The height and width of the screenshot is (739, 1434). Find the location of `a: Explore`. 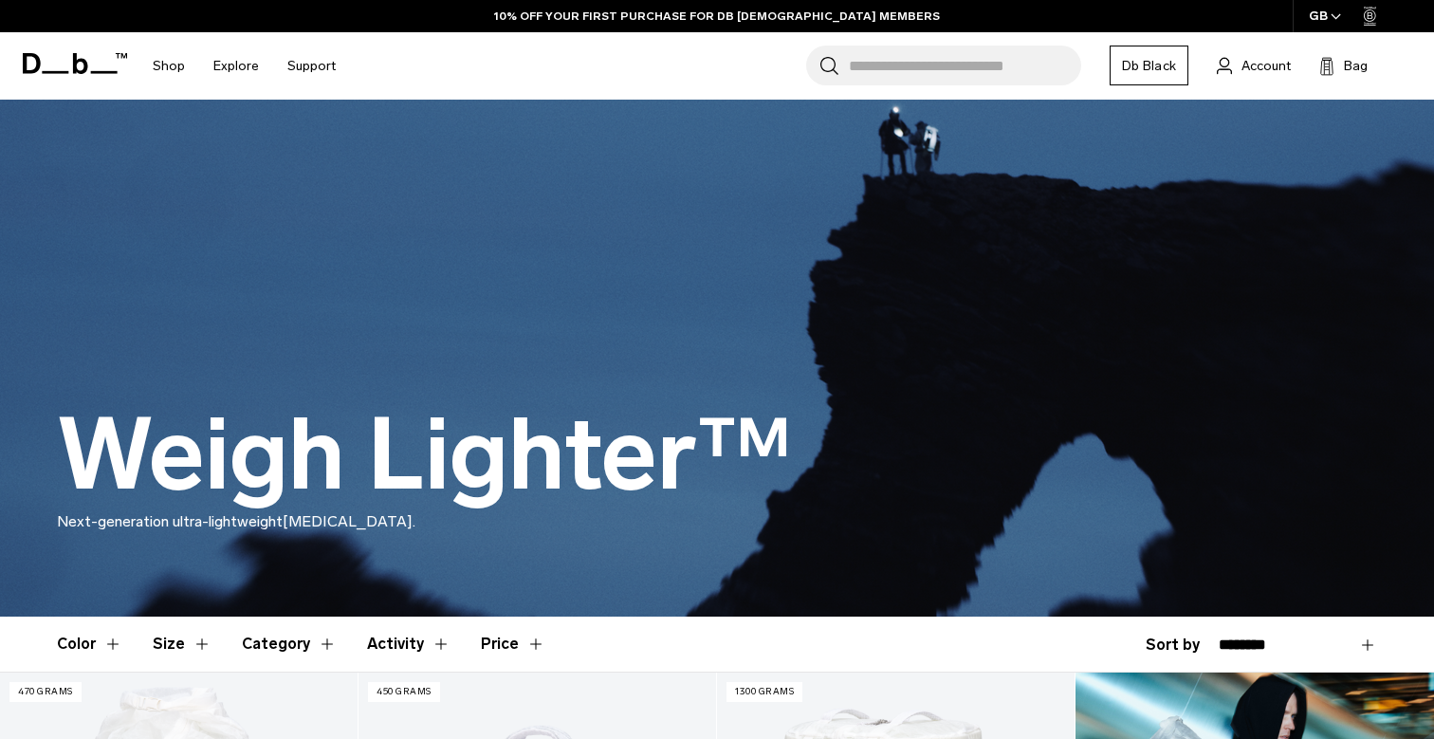

a: Explore is located at coordinates (236, 65).